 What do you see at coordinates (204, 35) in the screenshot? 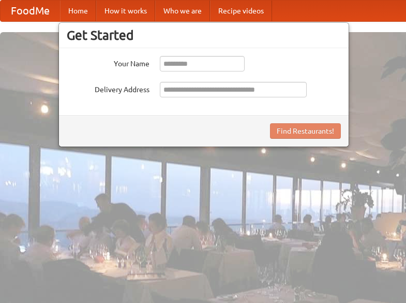
I see `h3: Get Started` at bounding box center [204, 35].